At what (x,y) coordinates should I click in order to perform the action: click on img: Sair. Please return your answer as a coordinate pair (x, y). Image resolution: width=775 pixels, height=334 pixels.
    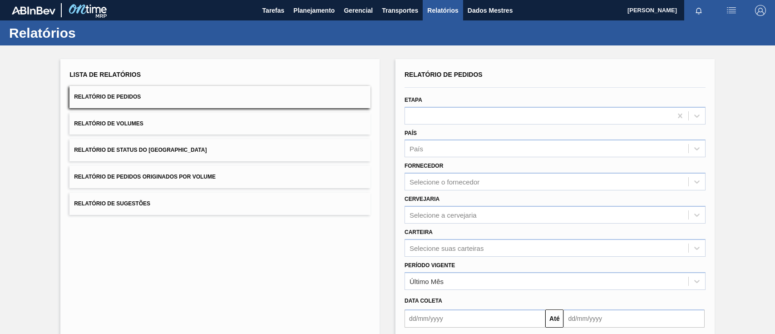
    Looking at the image, I should click on (760, 10).